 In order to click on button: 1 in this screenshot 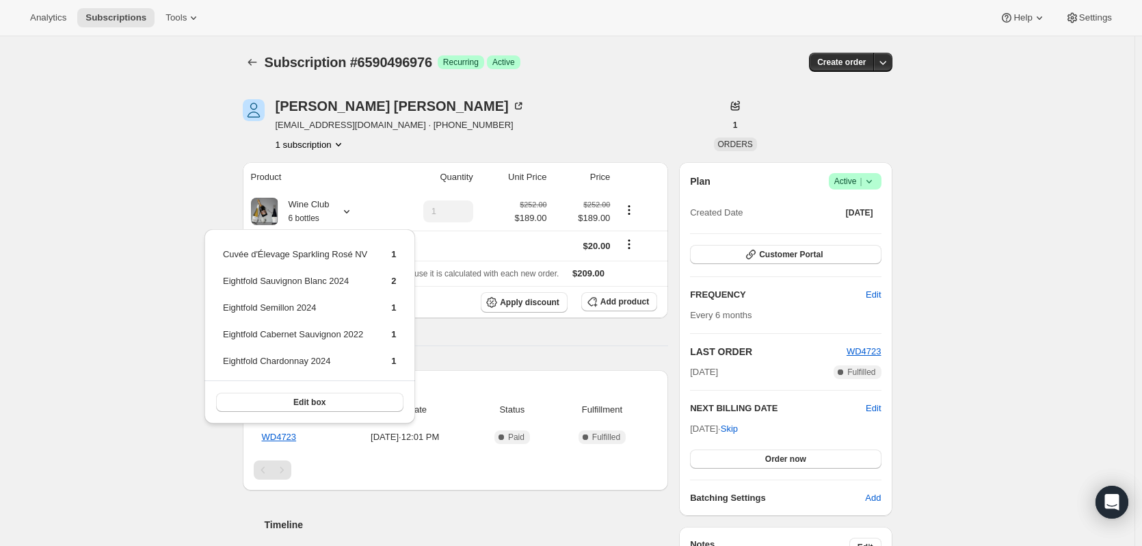, I will do `click(735, 125)`.